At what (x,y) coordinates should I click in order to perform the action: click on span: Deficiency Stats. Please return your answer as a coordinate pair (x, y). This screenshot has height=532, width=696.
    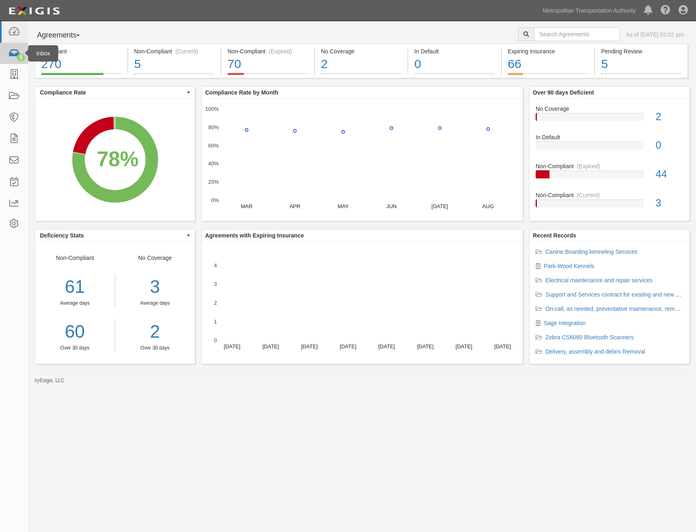
    Looking at the image, I should click on (112, 235).